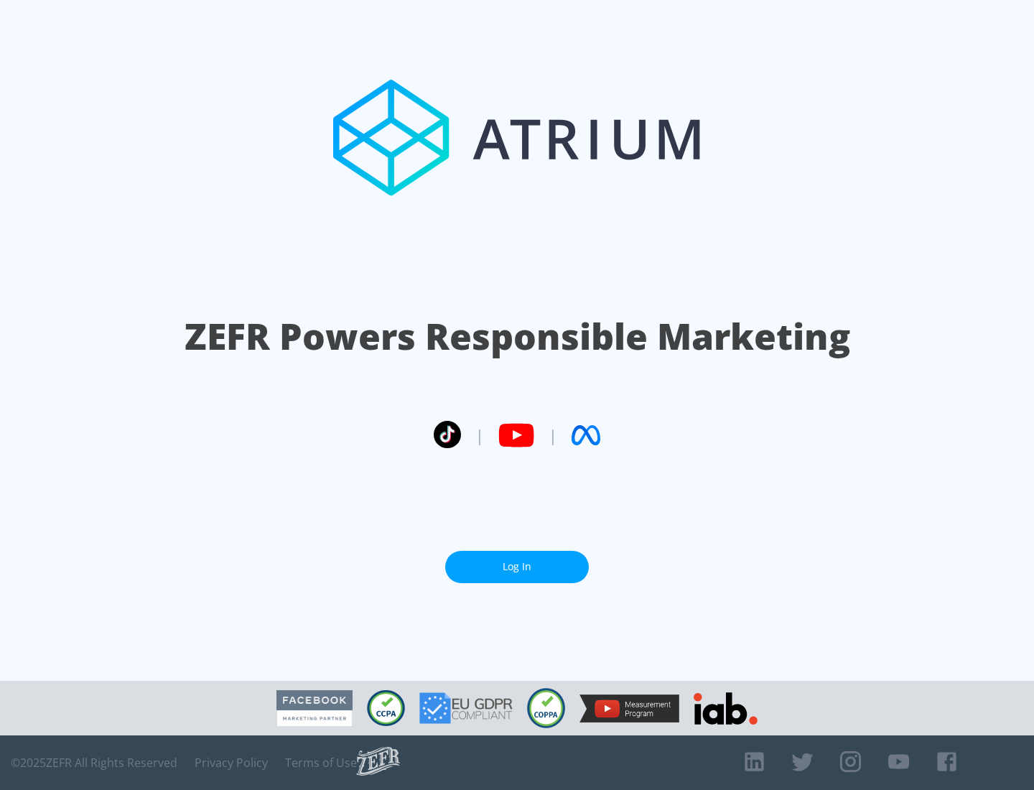  What do you see at coordinates (315, 708) in the screenshot?
I see `img: Facebook Marketing Partner` at bounding box center [315, 708].